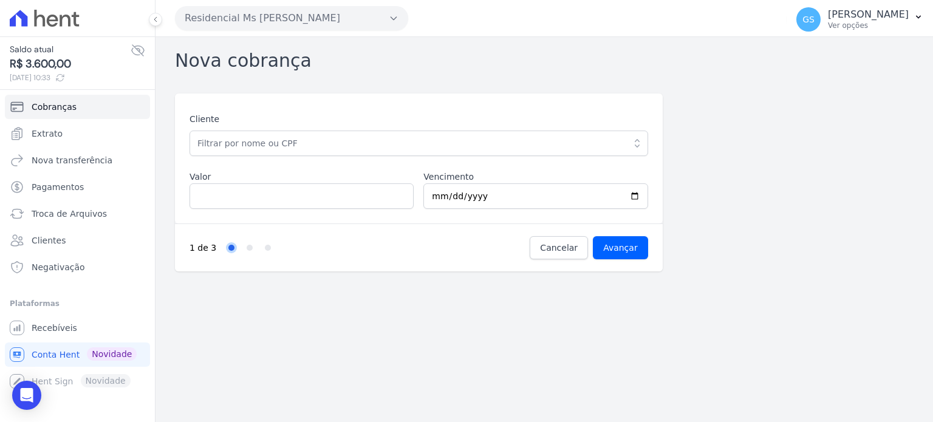  What do you see at coordinates (77, 244) in the screenshot?
I see `nav: Sidebar` at bounding box center [77, 244].